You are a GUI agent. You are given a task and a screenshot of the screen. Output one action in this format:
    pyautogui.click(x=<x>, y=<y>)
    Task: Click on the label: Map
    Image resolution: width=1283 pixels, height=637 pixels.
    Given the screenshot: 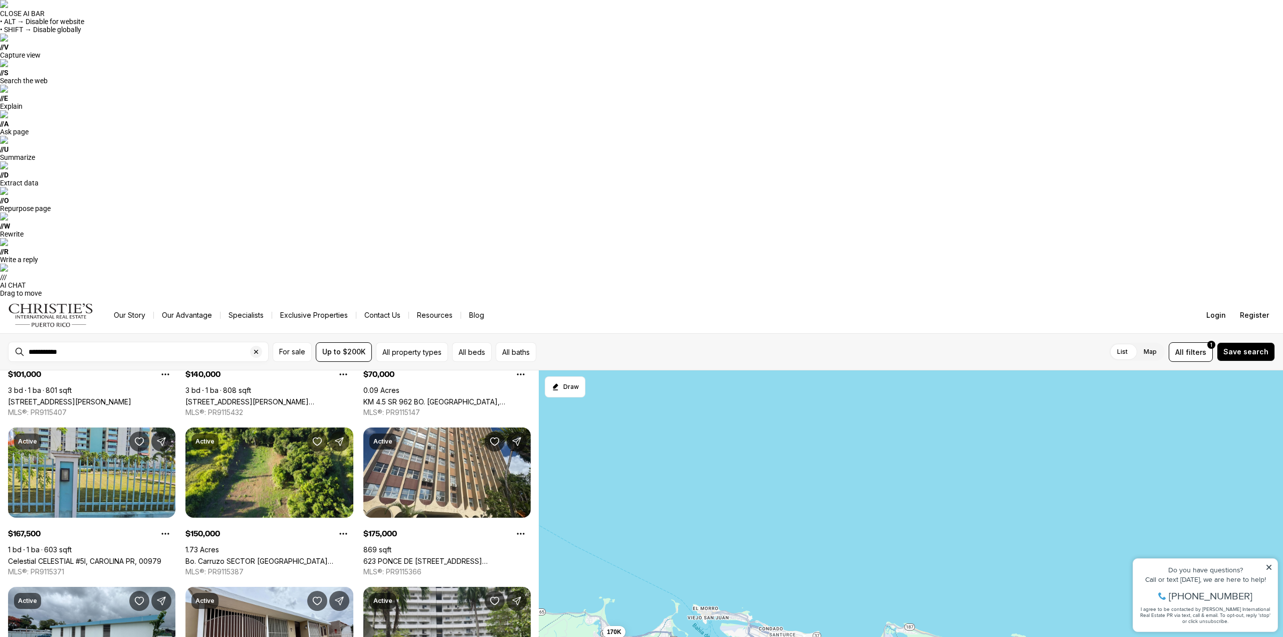 What is the action you would take?
    pyautogui.click(x=1150, y=352)
    